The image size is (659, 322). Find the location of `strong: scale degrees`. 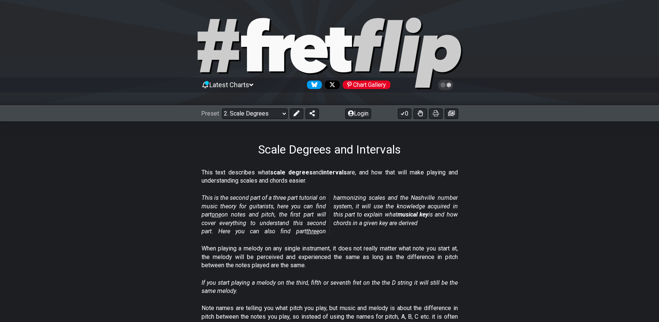

strong: scale degrees is located at coordinates (291, 172).